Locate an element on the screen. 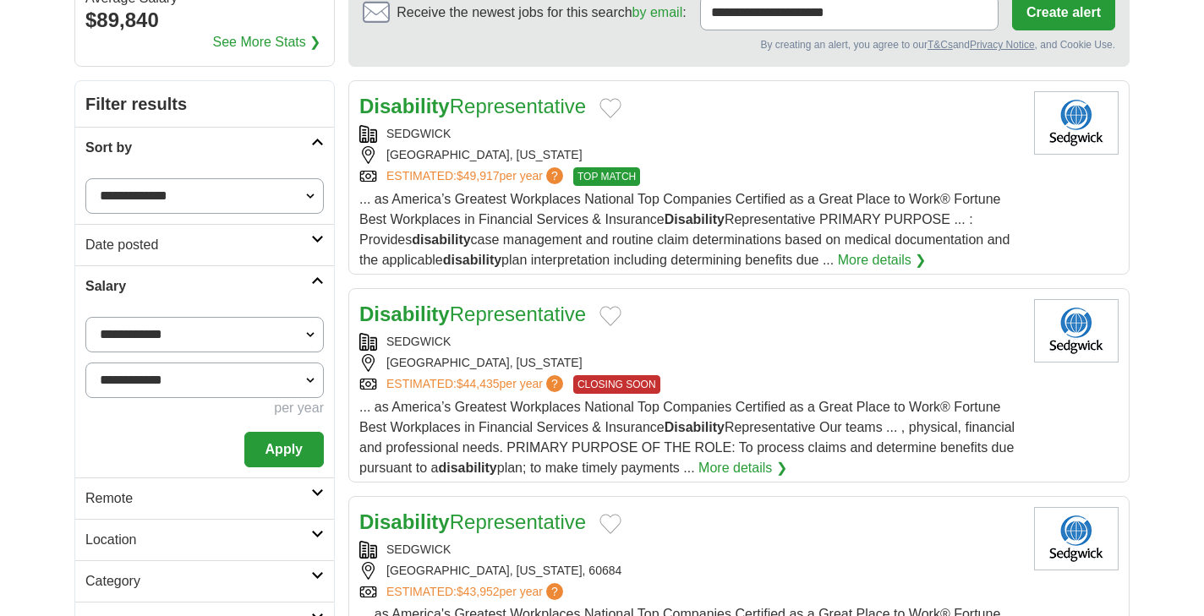 This screenshot has height=616, width=1204. span: CLOSING SOON is located at coordinates (616, 385).